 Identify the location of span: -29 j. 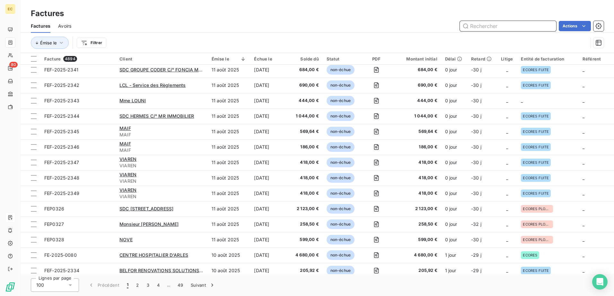
(477, 270).